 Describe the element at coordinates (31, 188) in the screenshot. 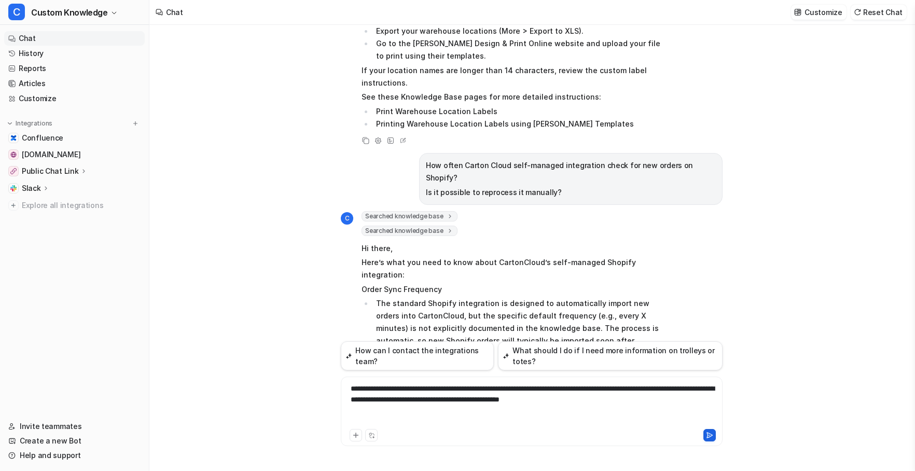

I see `p: Slack` at that location.